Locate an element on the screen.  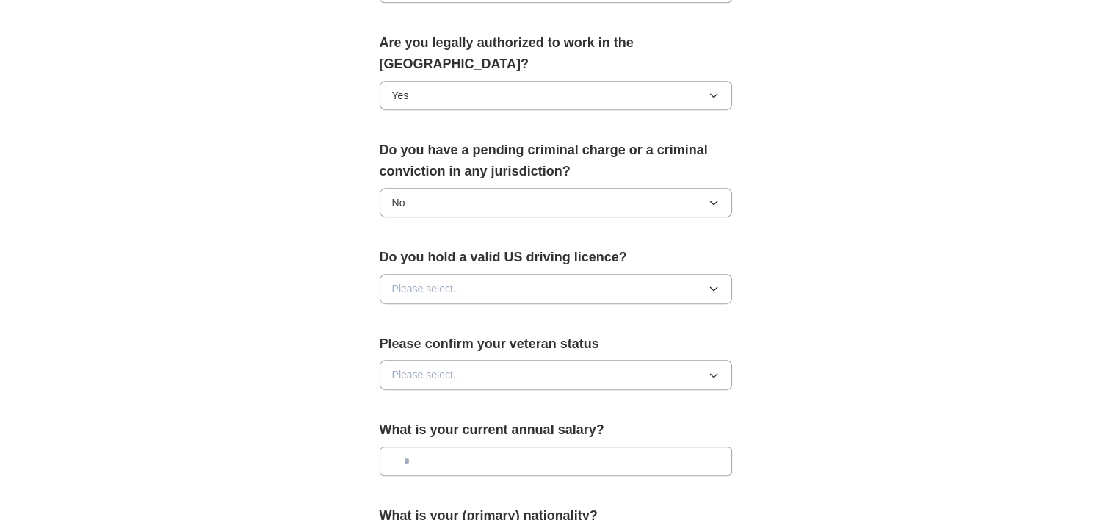
button: Yes is located at coordinates (556, 95).